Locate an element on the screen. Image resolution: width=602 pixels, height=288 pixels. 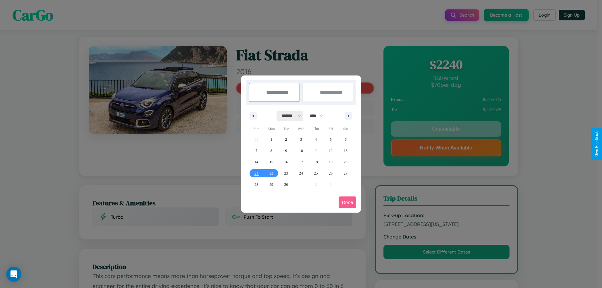
button: 3 is located at coordinates (301, 140).